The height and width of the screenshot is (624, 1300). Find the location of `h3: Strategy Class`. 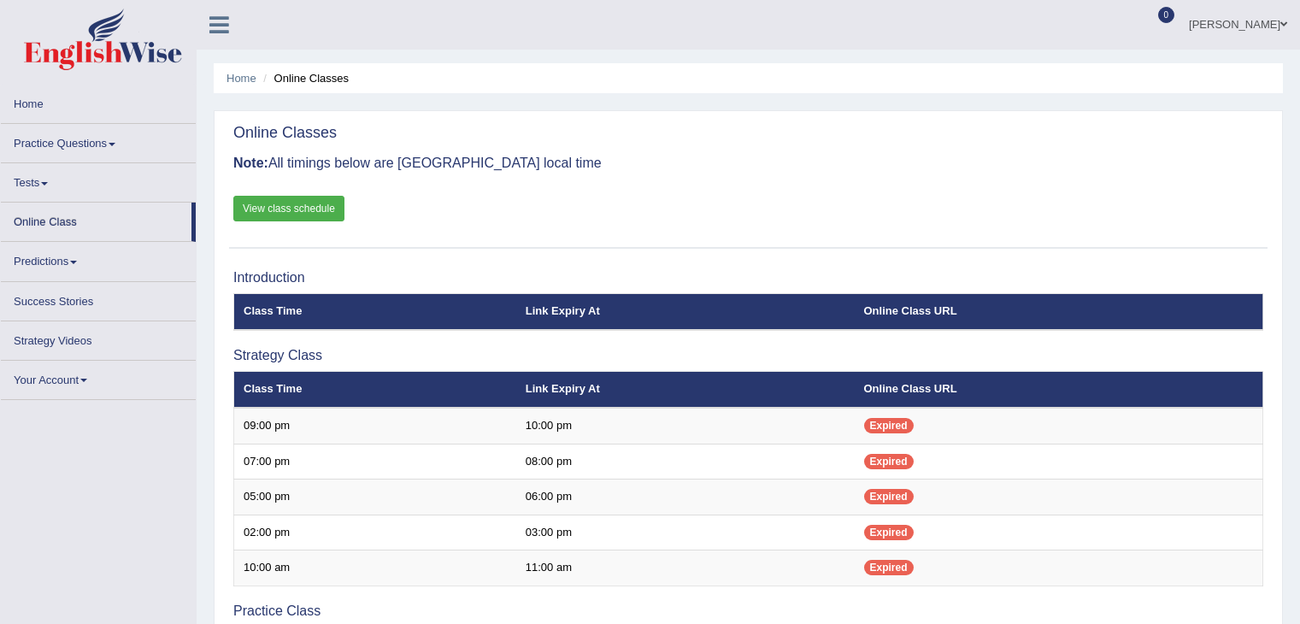

h3: Strategy Class is located at coordinates (748, 356).